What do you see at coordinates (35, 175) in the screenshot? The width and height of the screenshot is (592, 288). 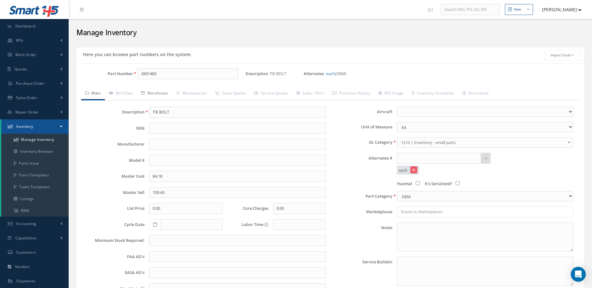 I see `a: Parts Templates` at bounding box center [35, 175].